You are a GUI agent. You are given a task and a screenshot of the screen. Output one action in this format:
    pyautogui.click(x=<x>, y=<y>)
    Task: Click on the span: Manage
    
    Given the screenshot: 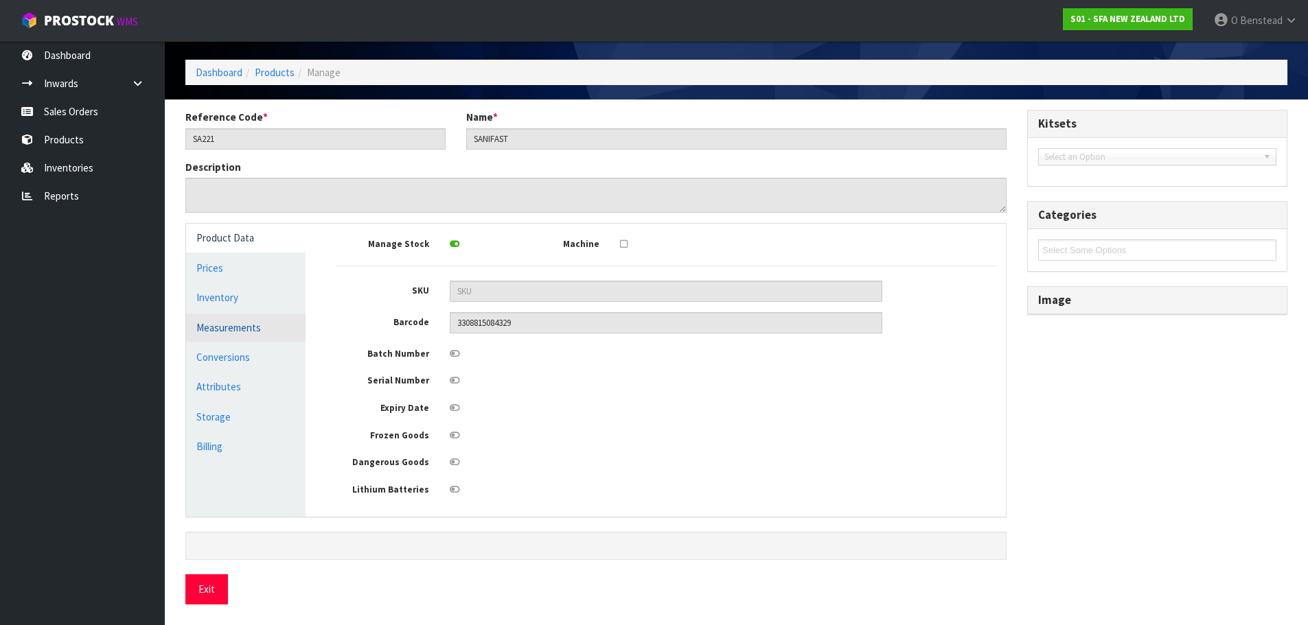 What is the action you would take?
    pyautogui.click(x=323, y=72)
    